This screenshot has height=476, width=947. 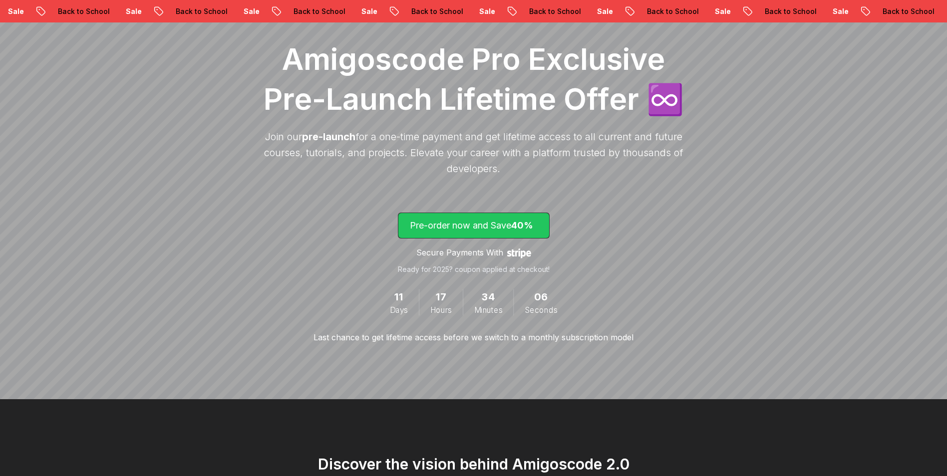 I want to click on span: 34 Minutes, so click(x=488, y=297).